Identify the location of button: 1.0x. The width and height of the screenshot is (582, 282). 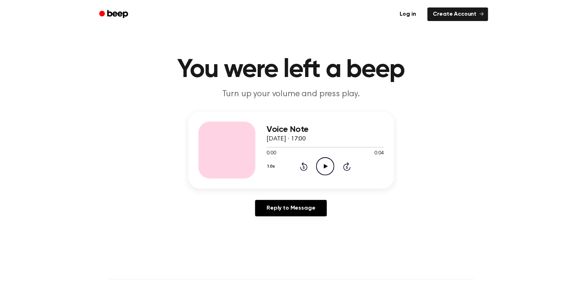
(272, 167).